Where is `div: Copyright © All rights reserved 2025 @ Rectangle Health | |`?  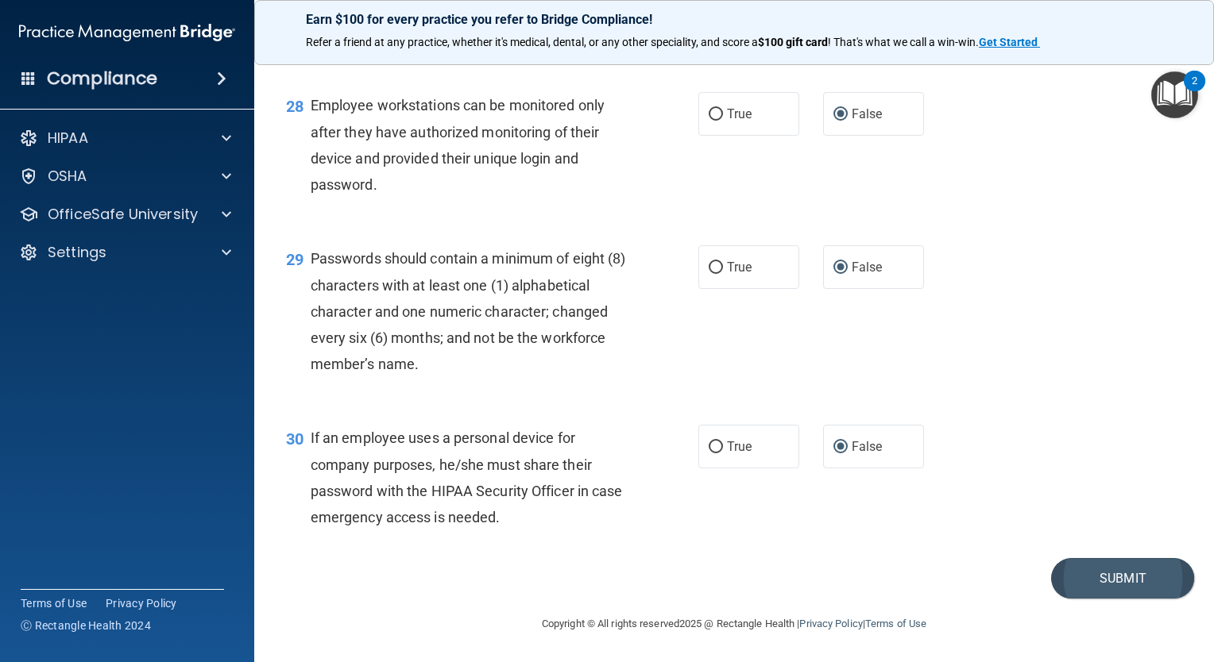
div: Copyright © All rights reserved 2025 @ Rectangle Health | | is located at coordinates (734, 624).